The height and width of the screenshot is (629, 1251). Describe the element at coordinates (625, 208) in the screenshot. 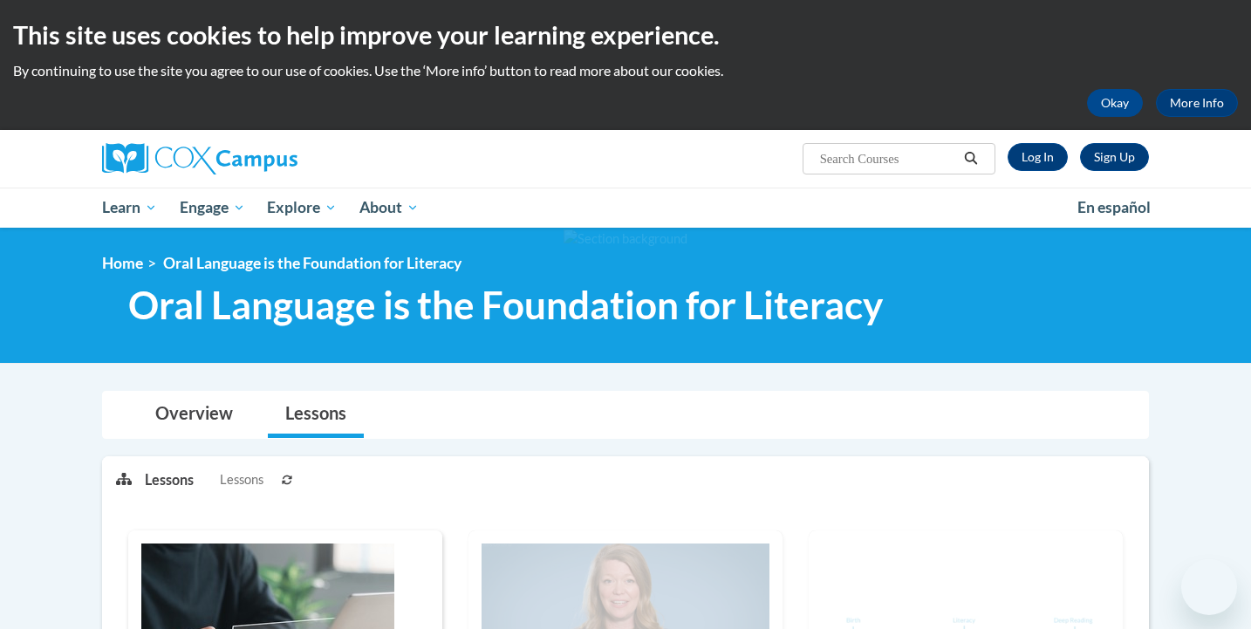

I see `div: Main menu` at that location.